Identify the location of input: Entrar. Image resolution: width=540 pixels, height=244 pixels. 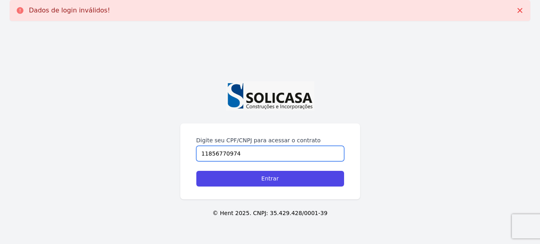
(270, 178).